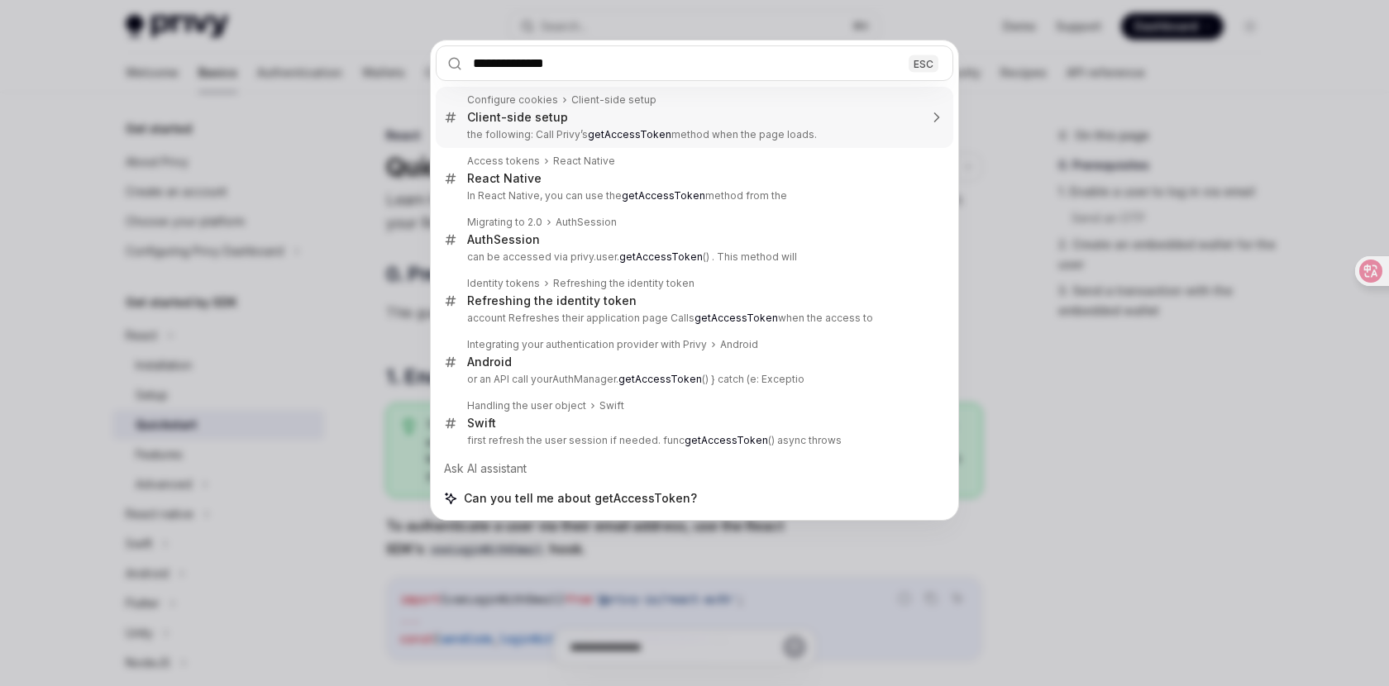 The height and width of the screenshot is (686, 1389). Describe the element at coordinates (693, 135) in the screenshot. I see `p: the following: Call Privy’s method when the page loads.` at that location.